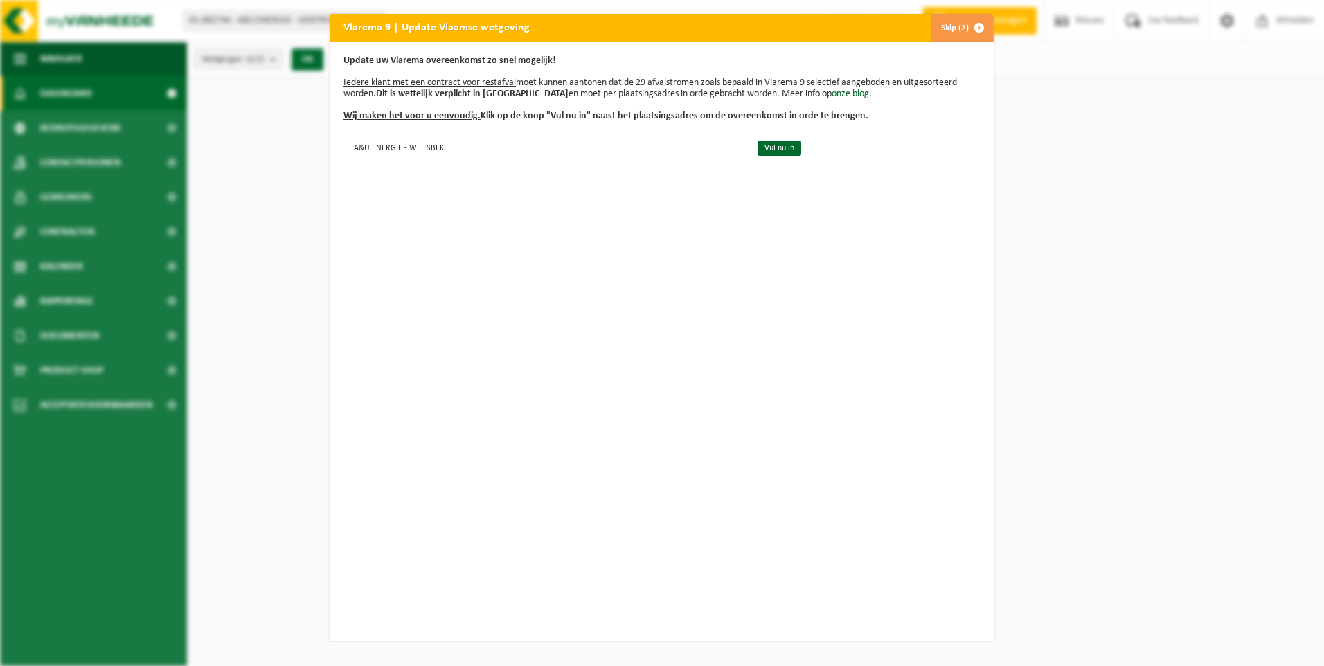 Image resolution: width=1324 pixels, height=666 pixels. Describe the element at coordinates (779, 148) in the screenshot. I see `a: Vul nu in` at that location.